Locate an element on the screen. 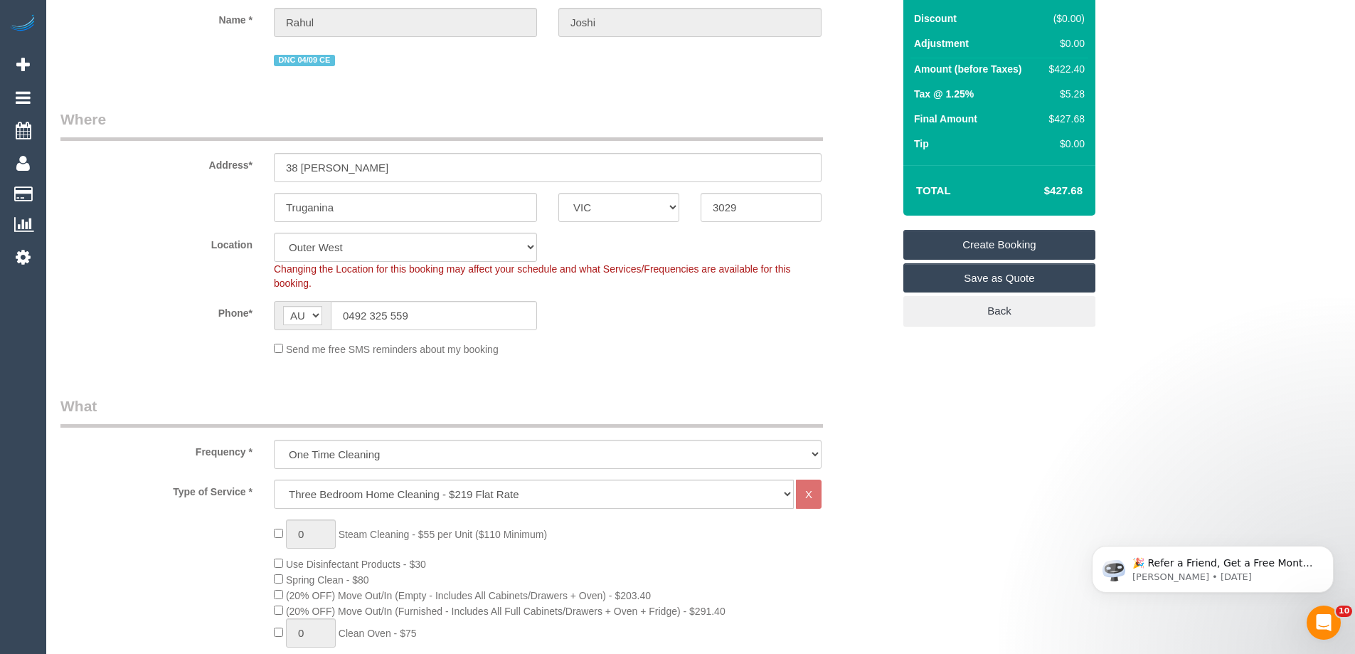 The image size is (1355, 654). label: Amount (before Taxes) is located at coordinates (967, 69).